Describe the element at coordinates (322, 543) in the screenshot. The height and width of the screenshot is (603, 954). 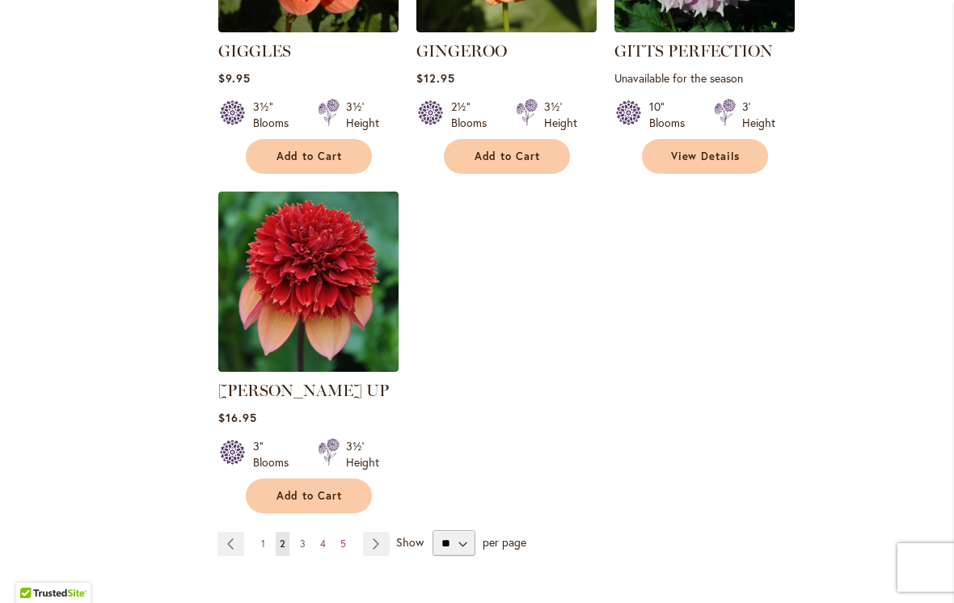
I see `span: 4` at that location.